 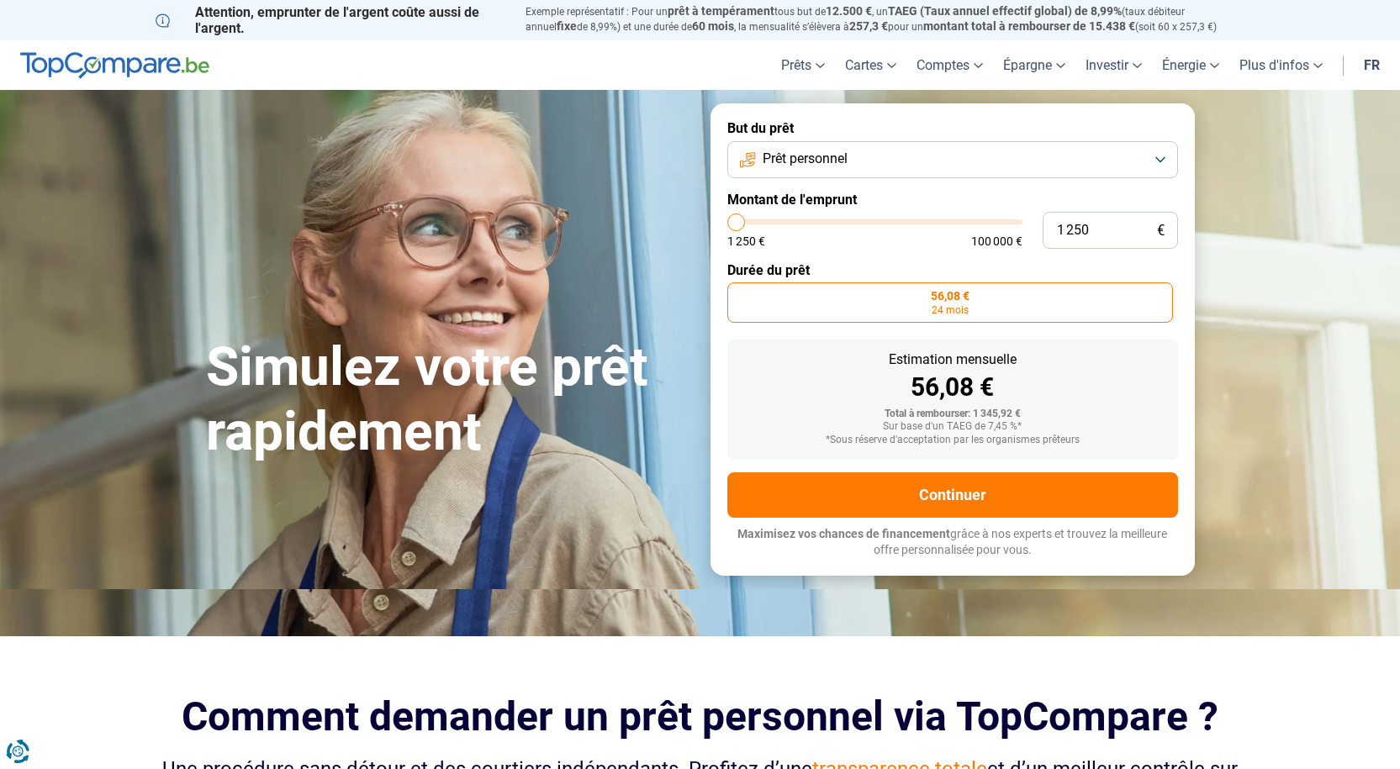 What do you see at coordinates (953, 542) in the screenshot?
I see `p: grâce à nos experts et trouvez la meilleure offre personnalisée pour vous.` at bounding box center [953, 542].